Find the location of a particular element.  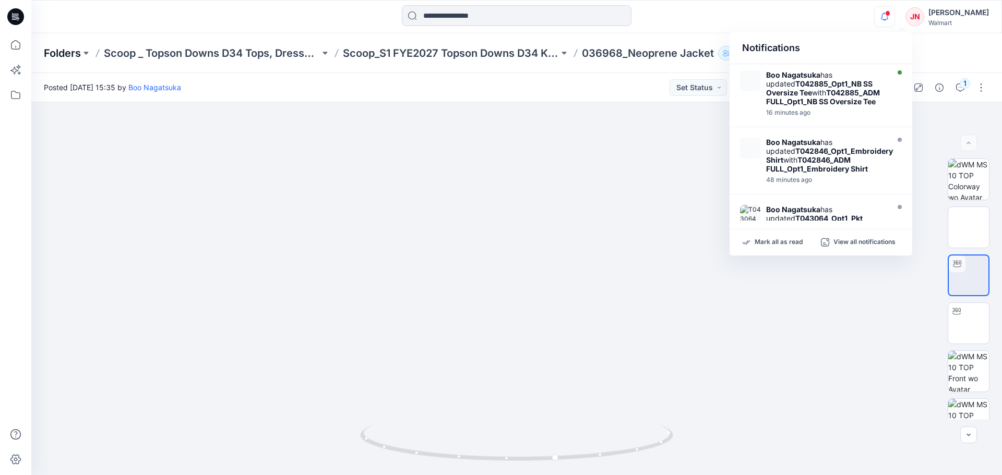

a: Scoop _ Topson Downs D34 Tops, Dresses and Sets is located at coordinates (212, 53).